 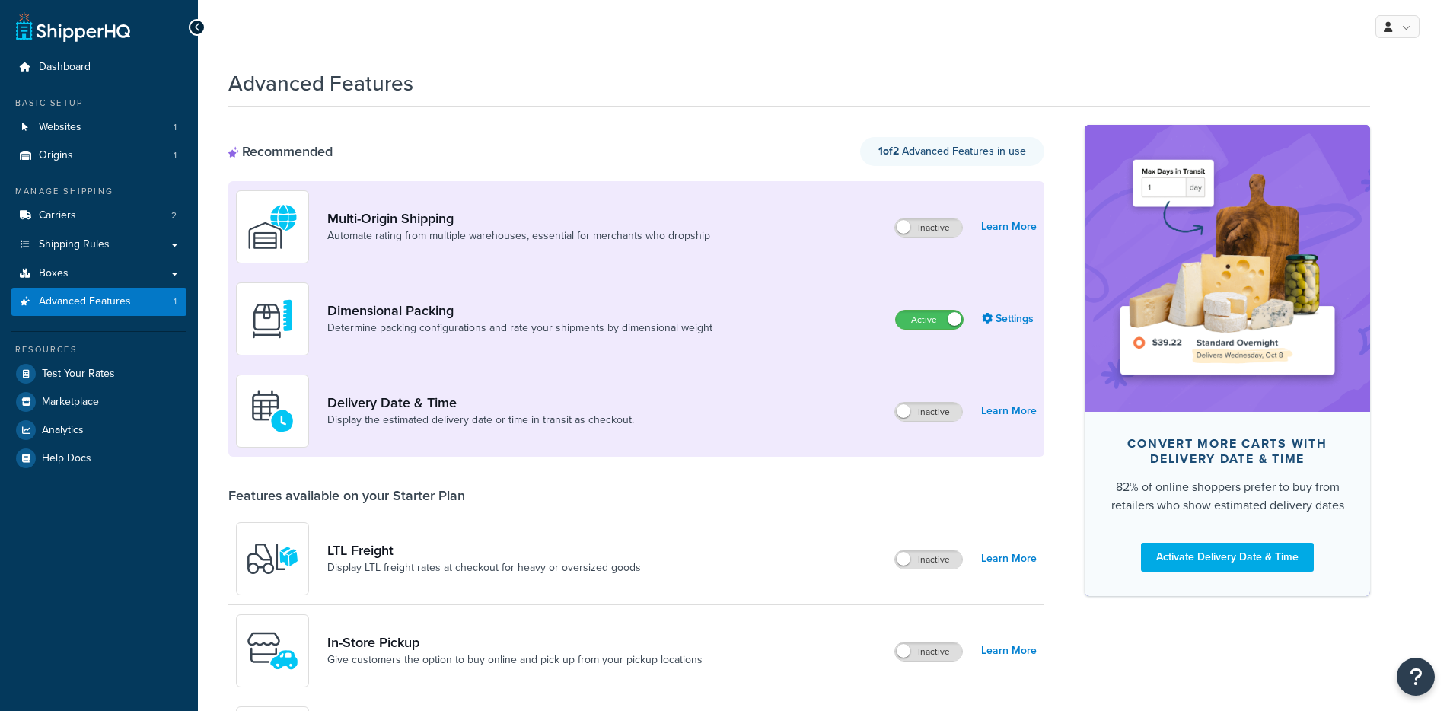 I want to click on a: Automate rating from multiple warehouses, essential for merchants who dropship, so click(x=518, y=236).